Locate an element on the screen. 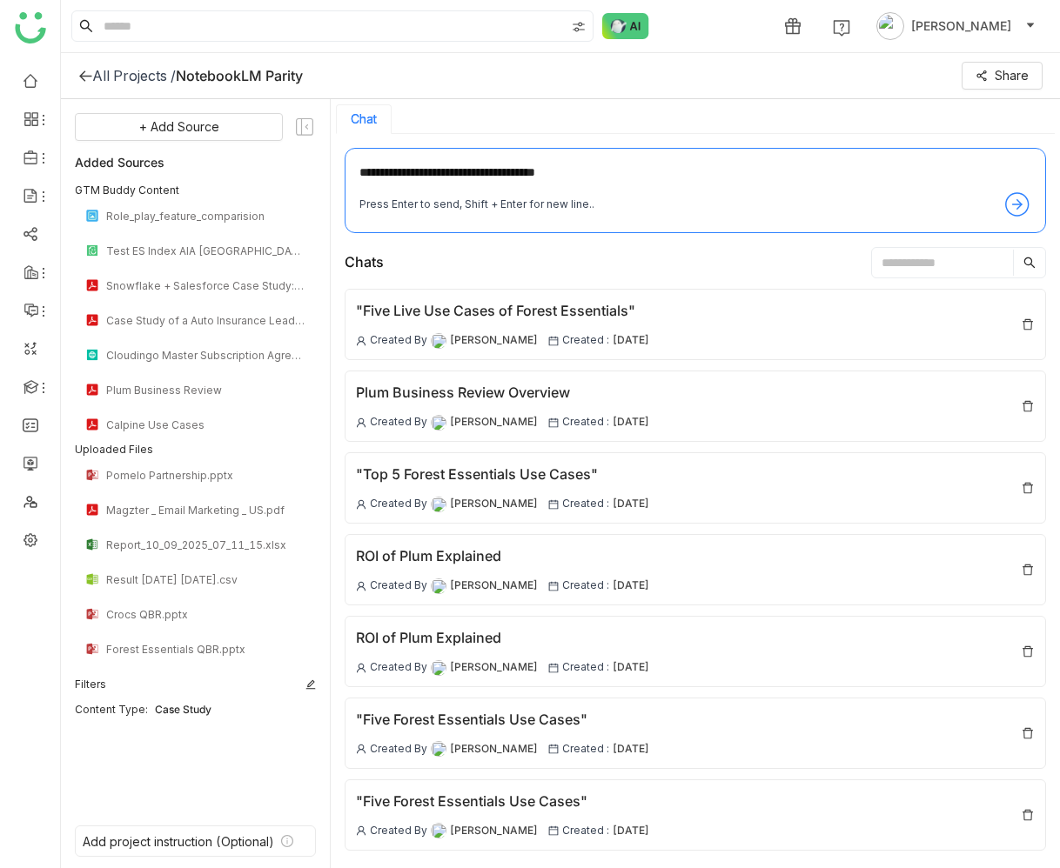  img: xlsx.svg is located at coordinates (92, 545).